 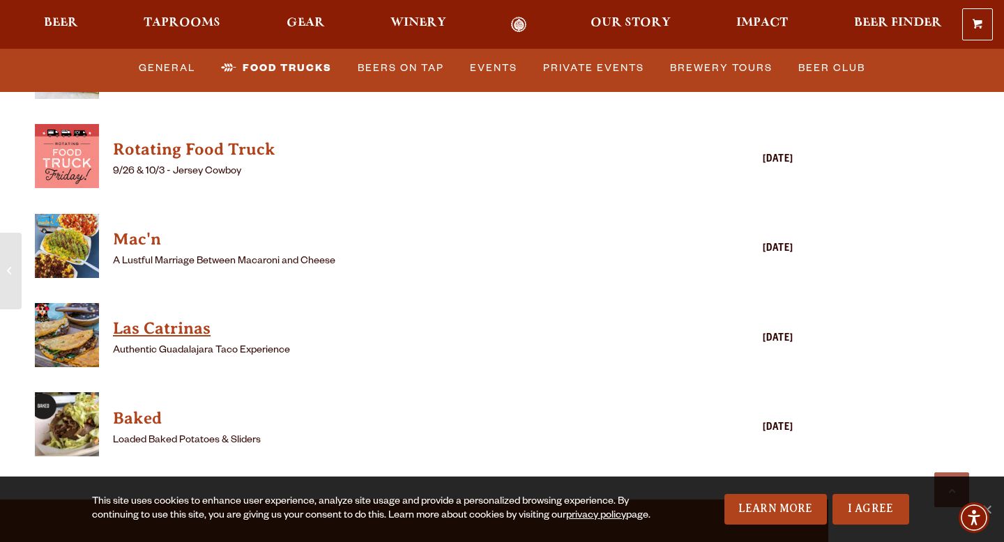 I want to click on div: Accessibility Menu, so click(x=974, y=518).